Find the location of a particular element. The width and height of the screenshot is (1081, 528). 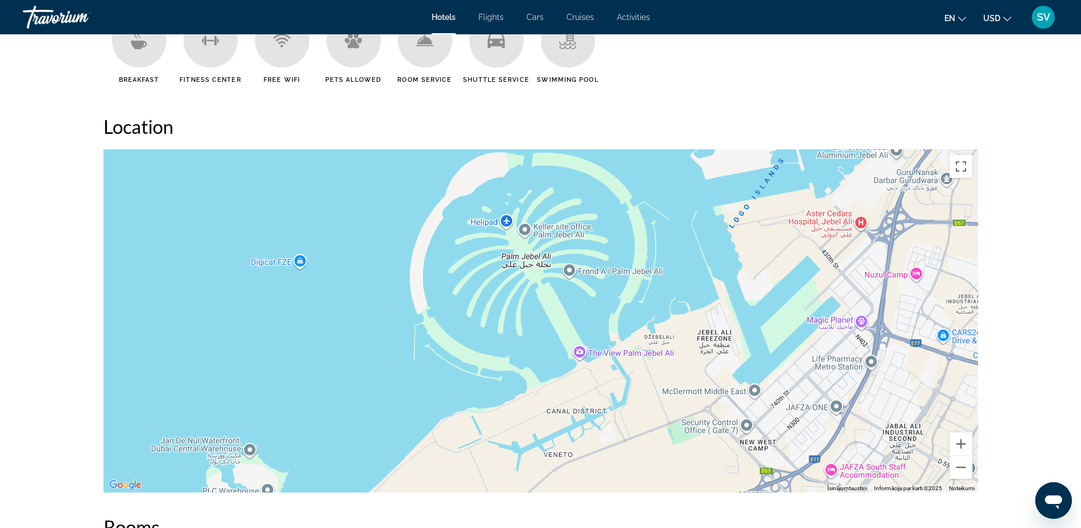

a: Activities is located at coordinates (634, 17).